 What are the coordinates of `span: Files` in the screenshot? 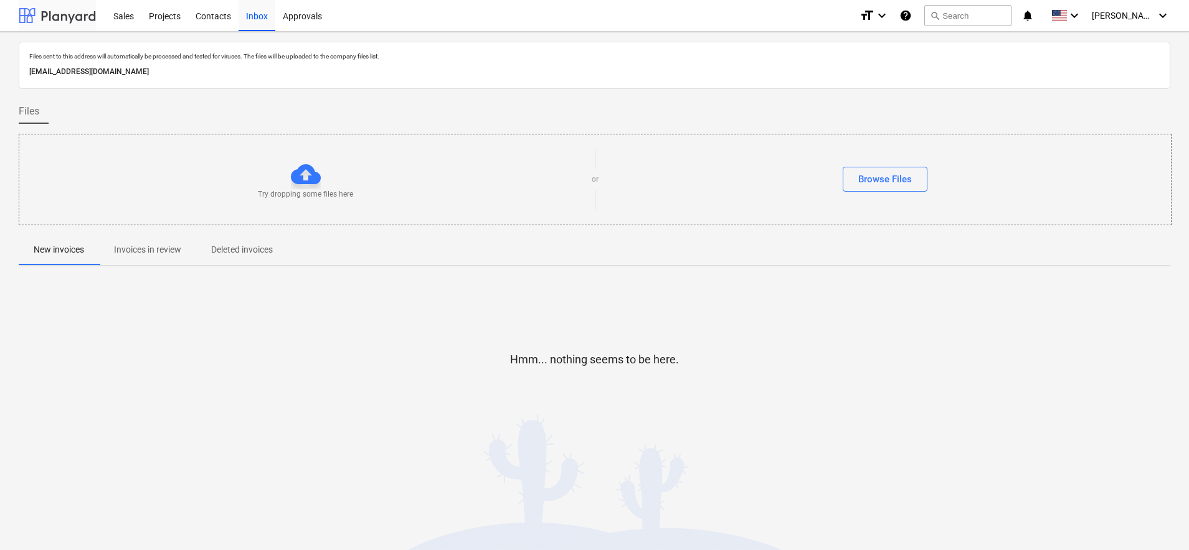 It's located at (29, 111).